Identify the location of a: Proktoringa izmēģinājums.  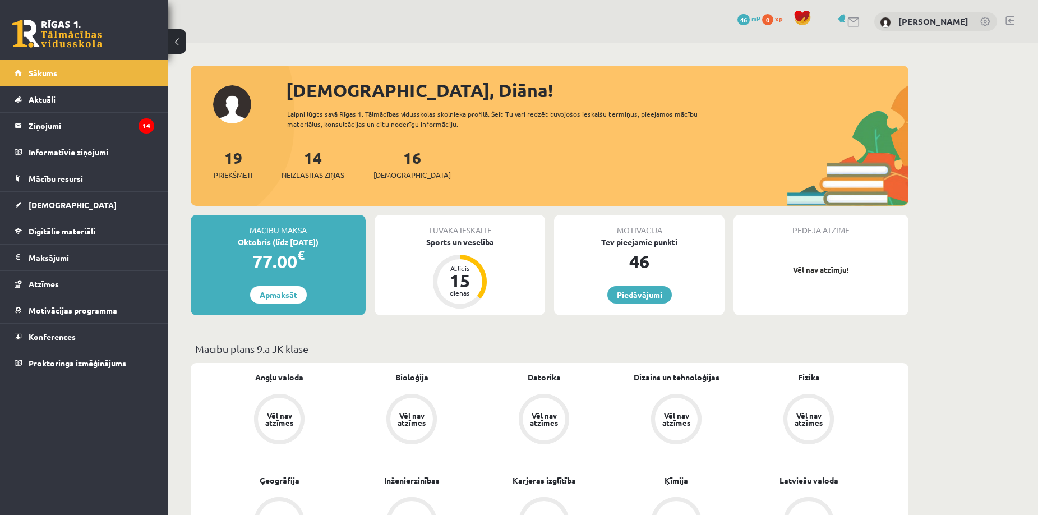
(84, 363).